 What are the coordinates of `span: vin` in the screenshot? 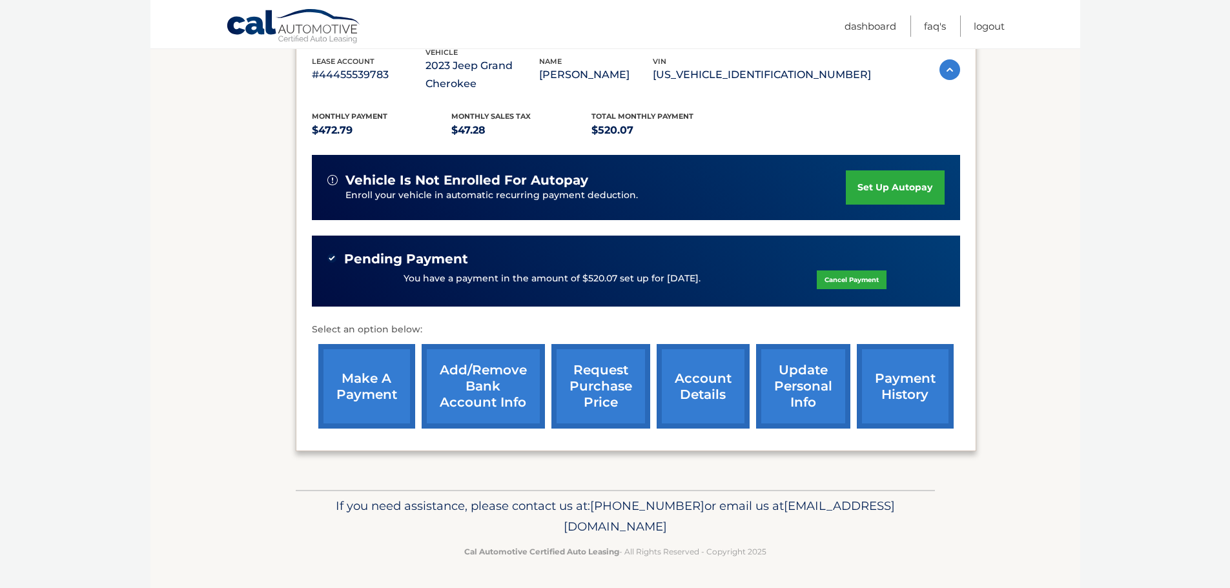 It's located at (659, 61).